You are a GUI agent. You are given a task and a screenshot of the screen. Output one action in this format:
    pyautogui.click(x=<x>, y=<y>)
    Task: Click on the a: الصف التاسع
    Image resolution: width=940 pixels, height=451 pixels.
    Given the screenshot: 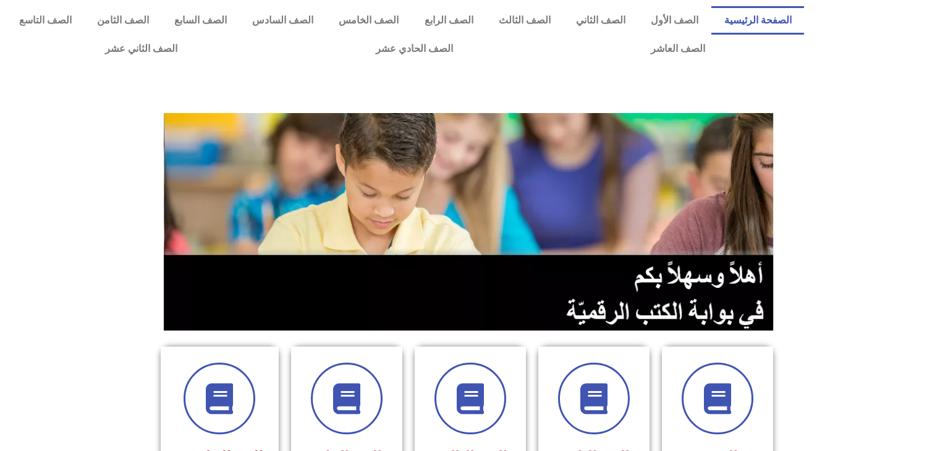 What is the action you would take?
    pyautogui.click(x=45, y=20)
    